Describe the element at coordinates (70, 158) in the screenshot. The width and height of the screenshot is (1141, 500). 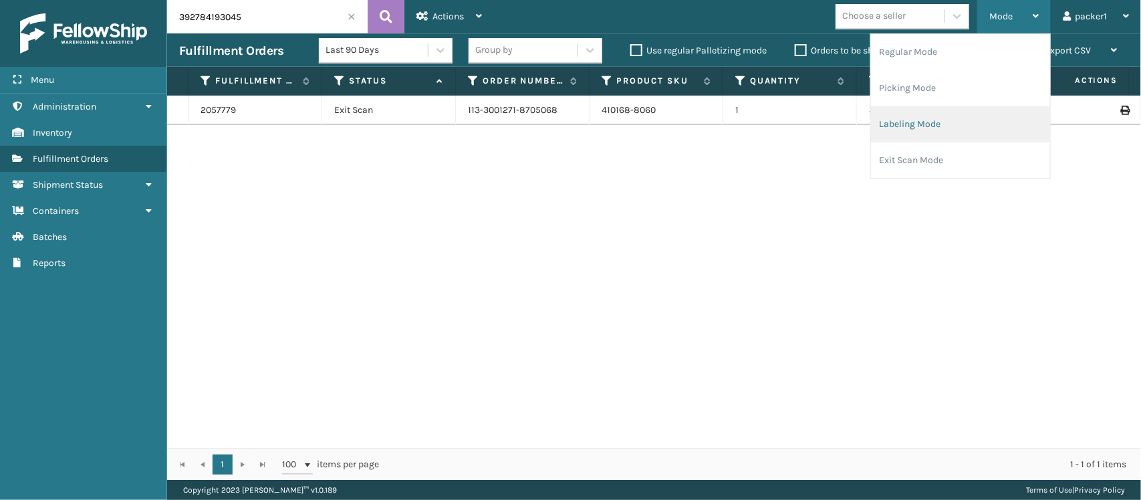
I see `span: Fulfillment Orders` at that location.